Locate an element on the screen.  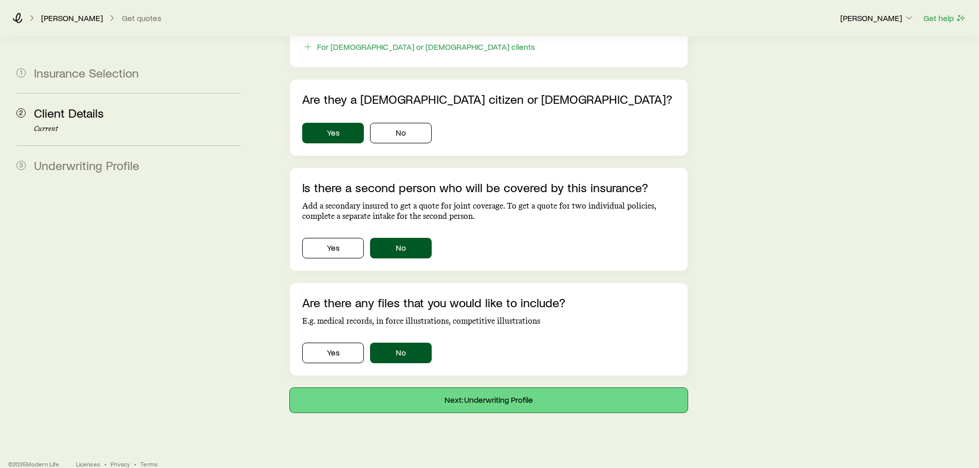
span: 3 is located at coordinates (21, 165).